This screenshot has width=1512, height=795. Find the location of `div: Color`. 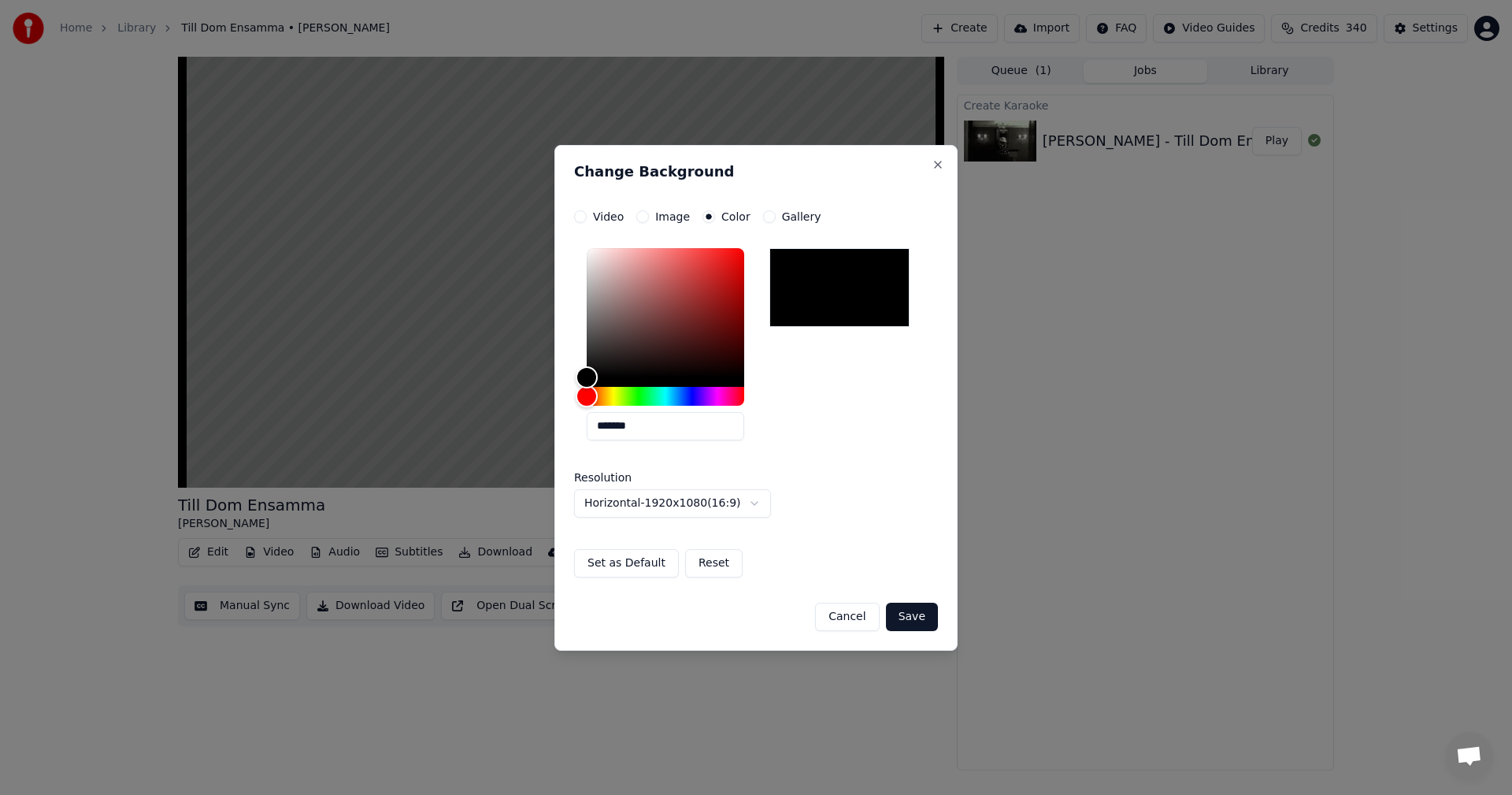

div: Color is located at coordinates (666, 313).